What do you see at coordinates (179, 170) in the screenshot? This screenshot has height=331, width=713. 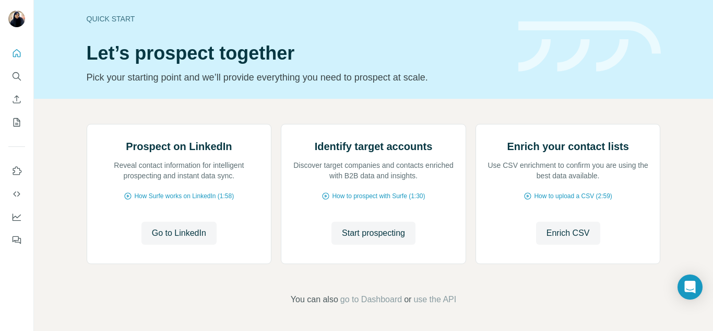 I see `p: Reveal contact information for intelligent prospecting and instant data sync.` at bounding box center [179, 170].